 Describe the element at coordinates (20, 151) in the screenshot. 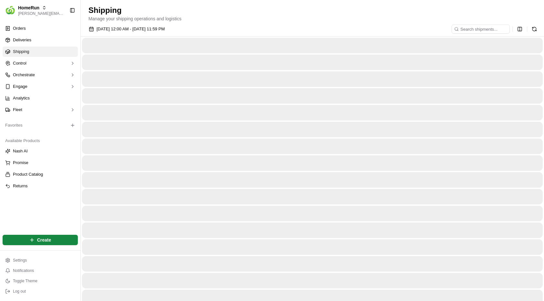

I see `span: Nash AI` at that location.